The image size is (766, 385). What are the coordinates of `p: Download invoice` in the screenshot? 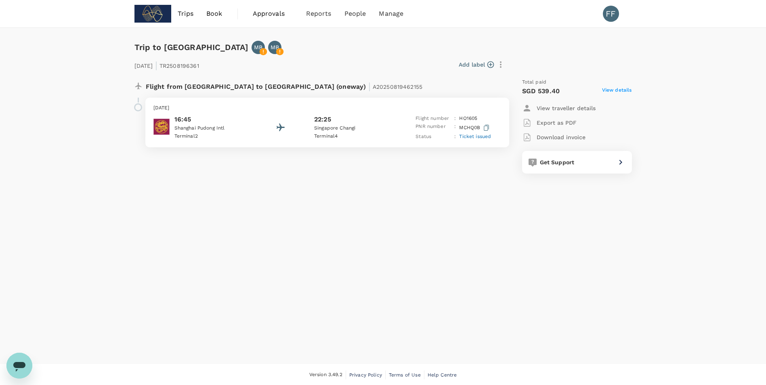 It's located at (561, 137).